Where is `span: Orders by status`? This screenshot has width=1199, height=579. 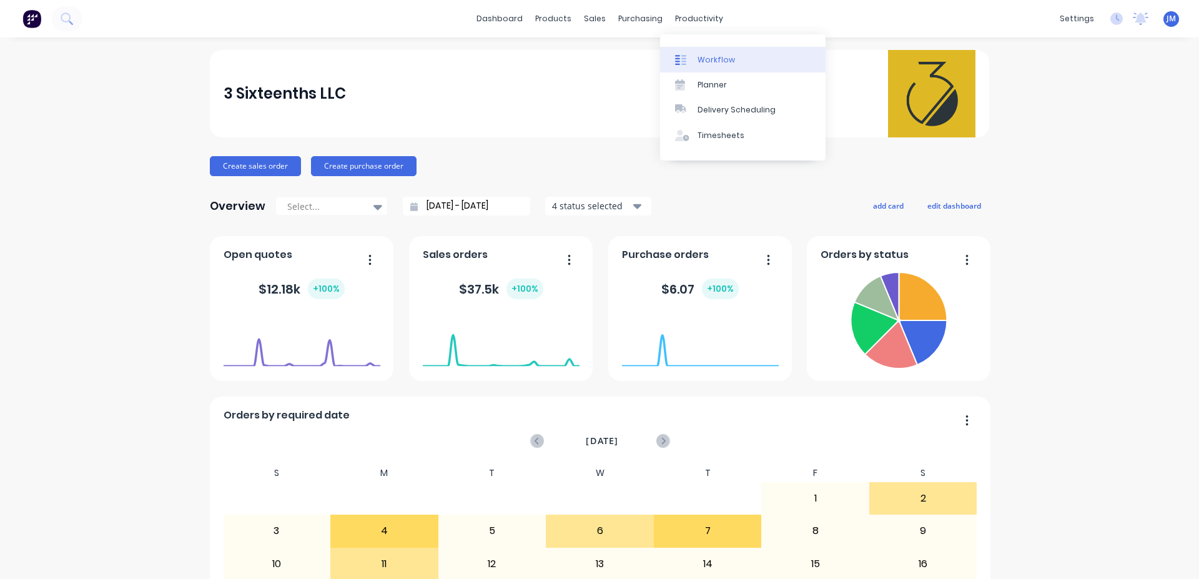
span: Orders by status is located at coordinates (864, 255).